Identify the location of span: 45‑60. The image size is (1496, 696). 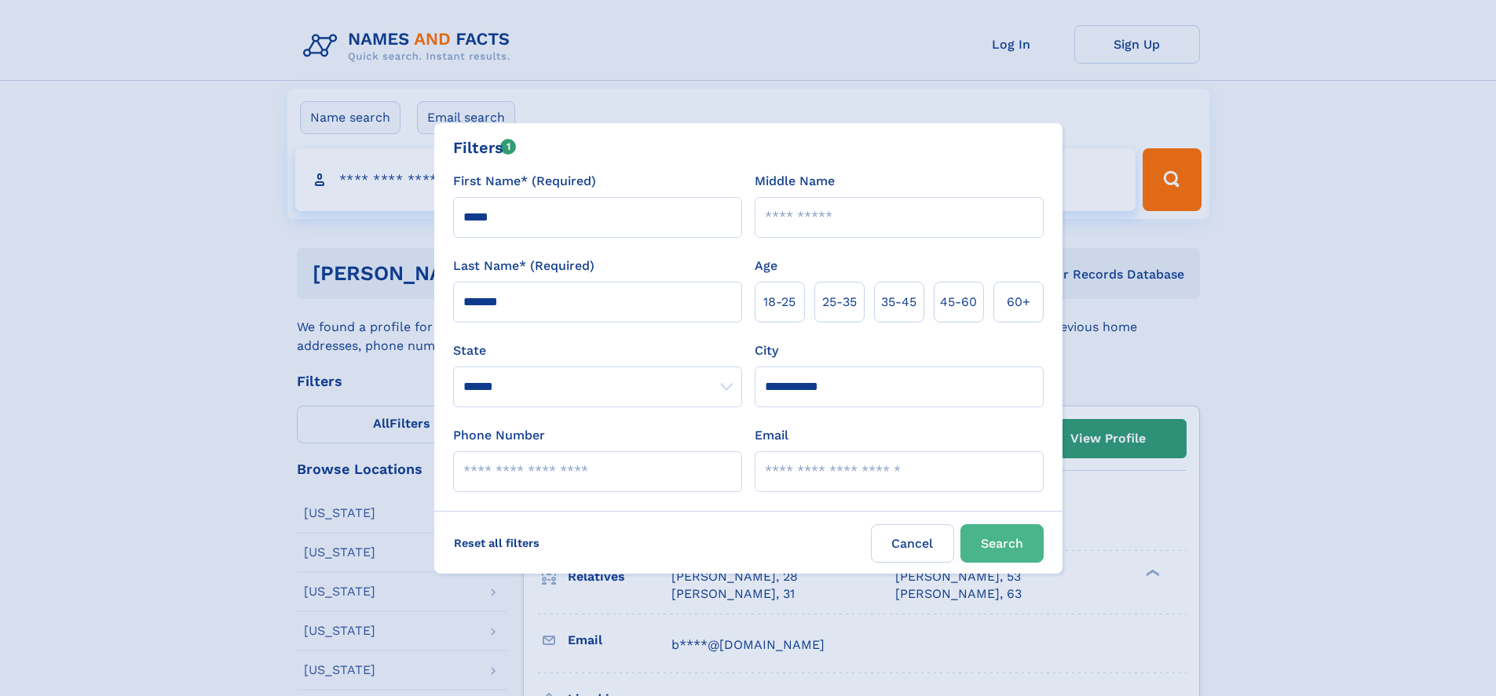
(958, 302).